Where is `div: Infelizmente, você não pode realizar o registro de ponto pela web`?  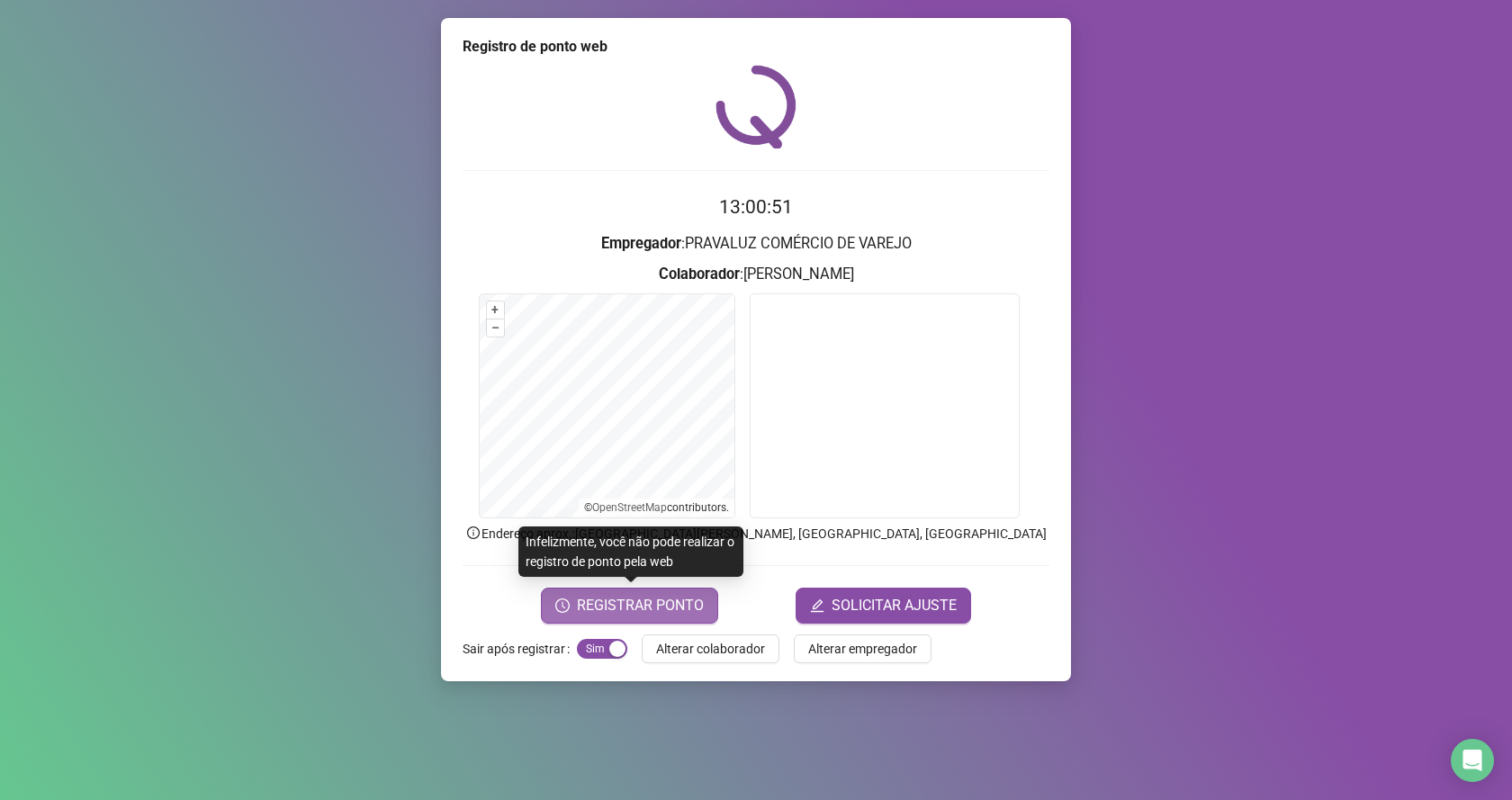 div: Infelizmente, você não pode realizar o registro de ponto pela web is located at coordinates (631, 552).